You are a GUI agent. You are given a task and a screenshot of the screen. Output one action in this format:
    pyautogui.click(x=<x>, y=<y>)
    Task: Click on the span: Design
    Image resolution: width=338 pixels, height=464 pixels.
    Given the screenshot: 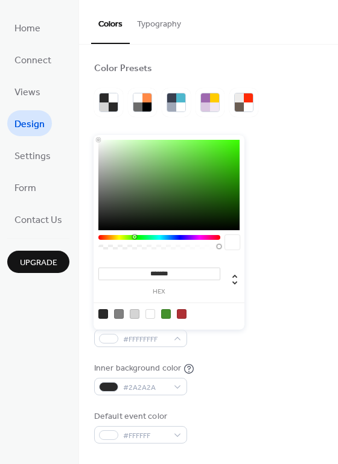 What is the action you would take?
    pyautogui.click(x=30, y=124)
    